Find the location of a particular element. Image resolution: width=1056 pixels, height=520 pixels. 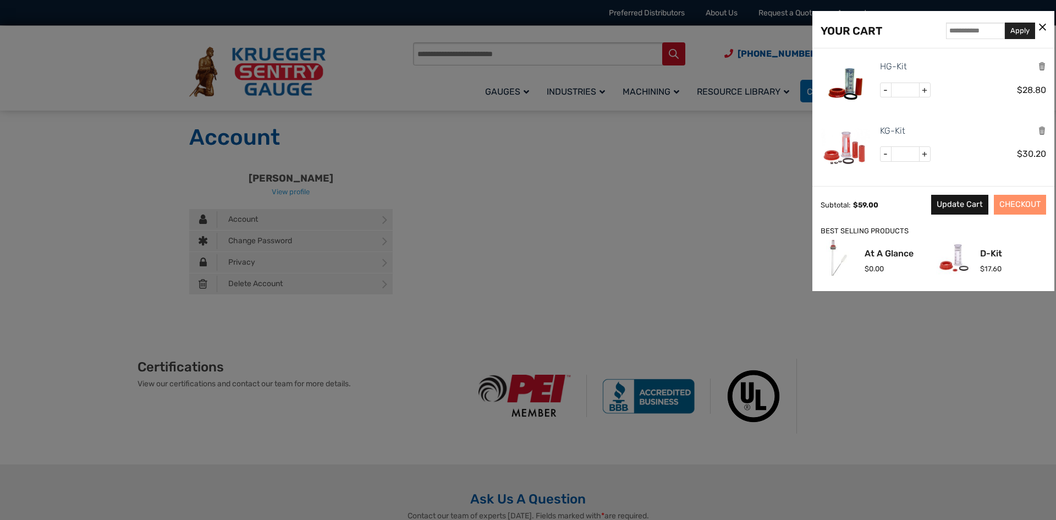

button: Apply is located at coordinates (1019, 31).